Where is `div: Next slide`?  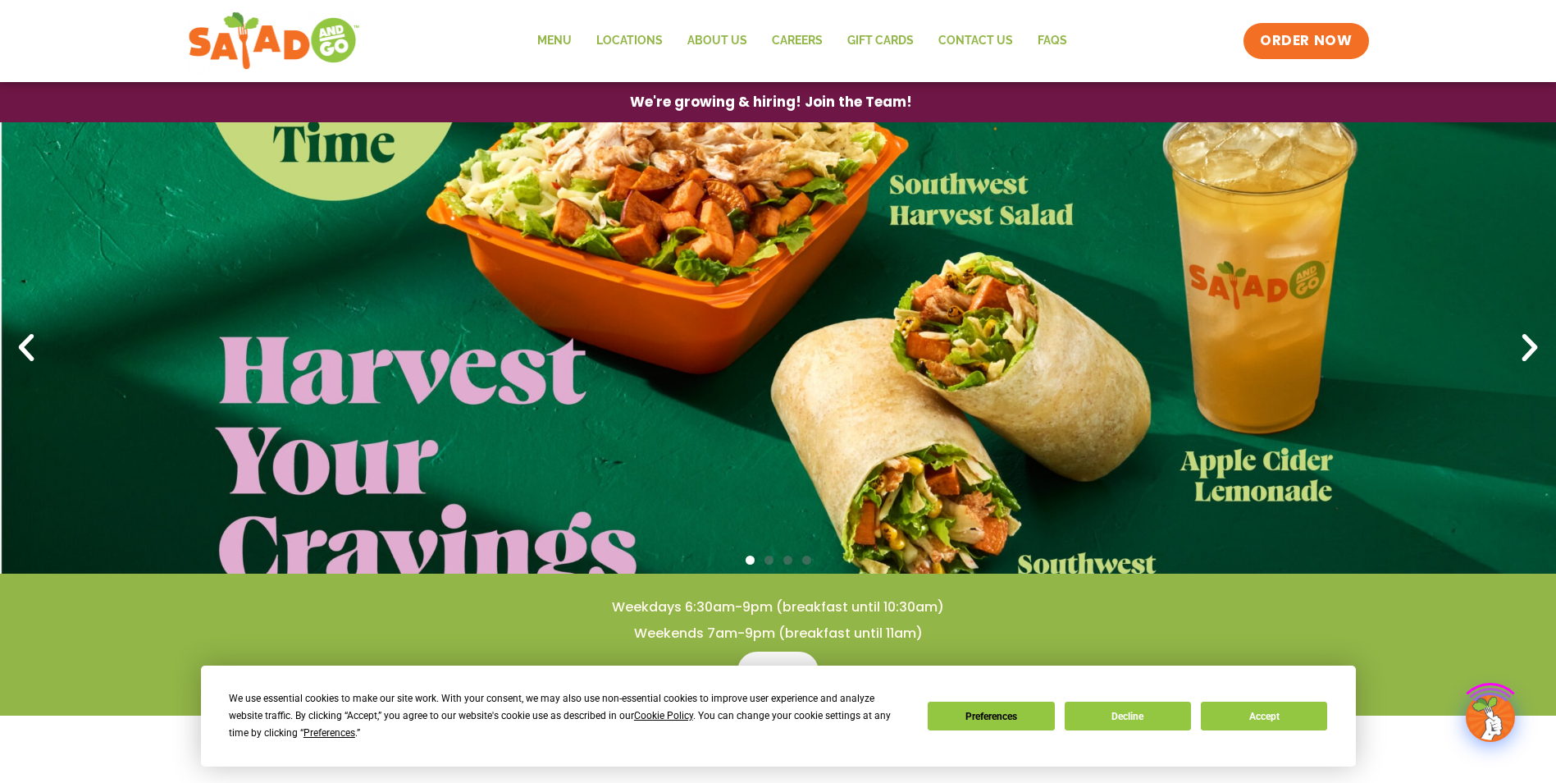
div: Next slide is located at coordinates (1530, 348).